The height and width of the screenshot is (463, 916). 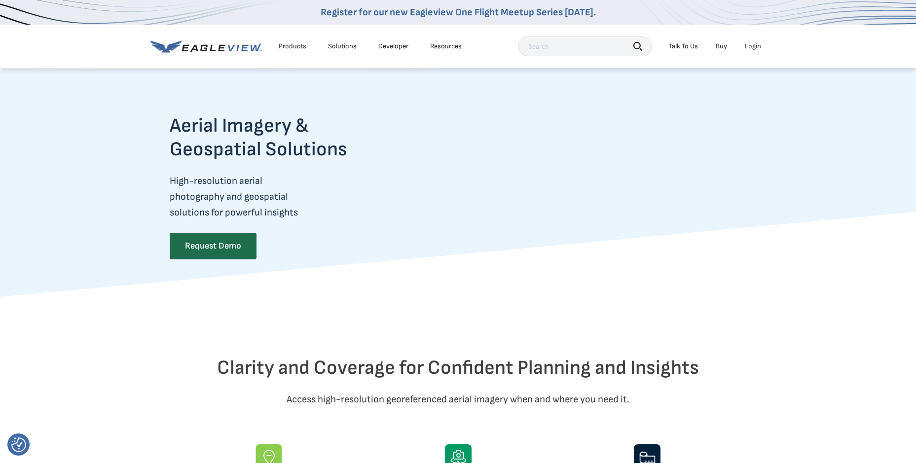 What do you see at coordinates (19, 445) in the screenshot?
I see `img: Revisit consent button` at bounding box center [19, 445].